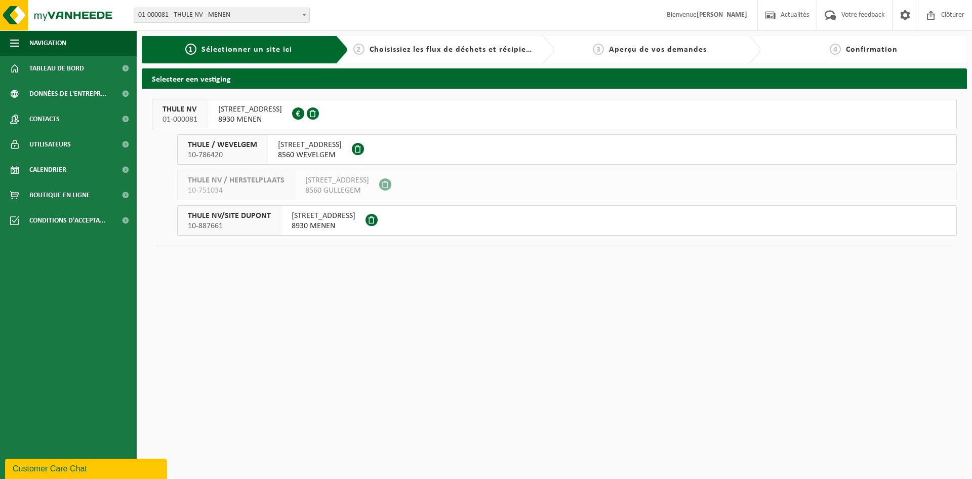 This screenshot has height=479, width=972. What do you see at coordinates (81, 12) in the screenshot?
I see `div: Customer Care Chat` at bounding box center [81, 12].